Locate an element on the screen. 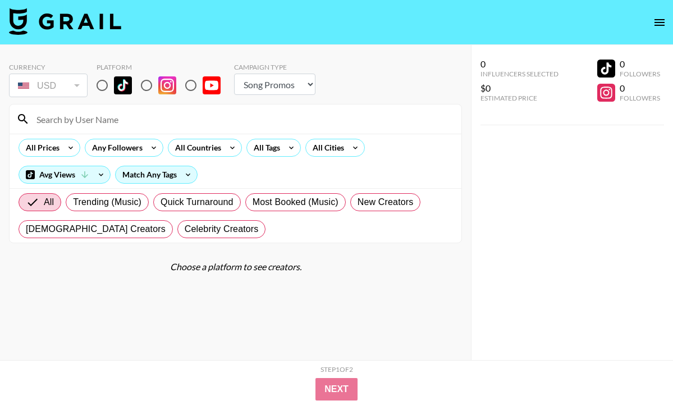  div: All Cities is located at coordinates (326, 148).